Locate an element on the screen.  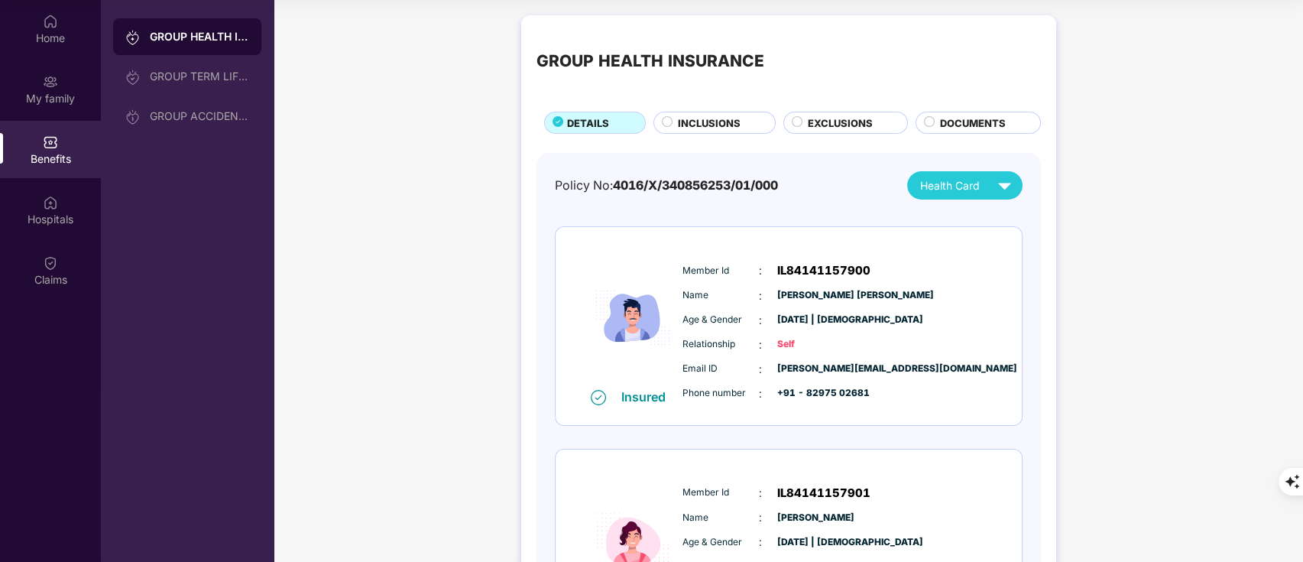
img: svg+xml;base64,PHN2ZyBpZD0iSG9zcGl0YWxzIiB4bWxucz0iaHR0cDovL3d3dy53My5vcmcvMjAwMC9zdmciIHdpZHRoPS... is located at coordinates (50, 203).